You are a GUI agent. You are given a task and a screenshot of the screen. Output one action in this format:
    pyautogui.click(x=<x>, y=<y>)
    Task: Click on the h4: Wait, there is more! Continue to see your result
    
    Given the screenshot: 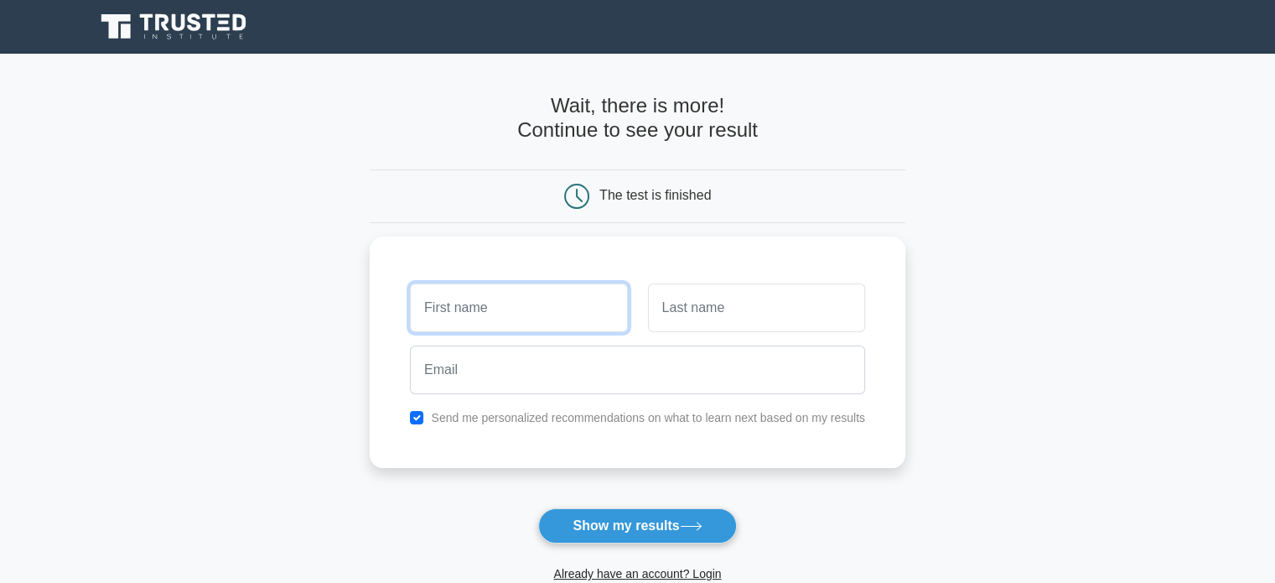 What is the action you would take?
    pyautogui.click(x=637, y=118)
    